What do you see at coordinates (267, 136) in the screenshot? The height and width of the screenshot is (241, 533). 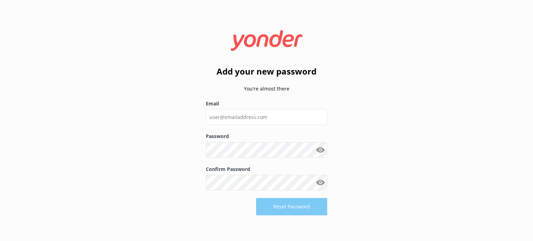 I see `label: Password` at bounding box center [267, 136].